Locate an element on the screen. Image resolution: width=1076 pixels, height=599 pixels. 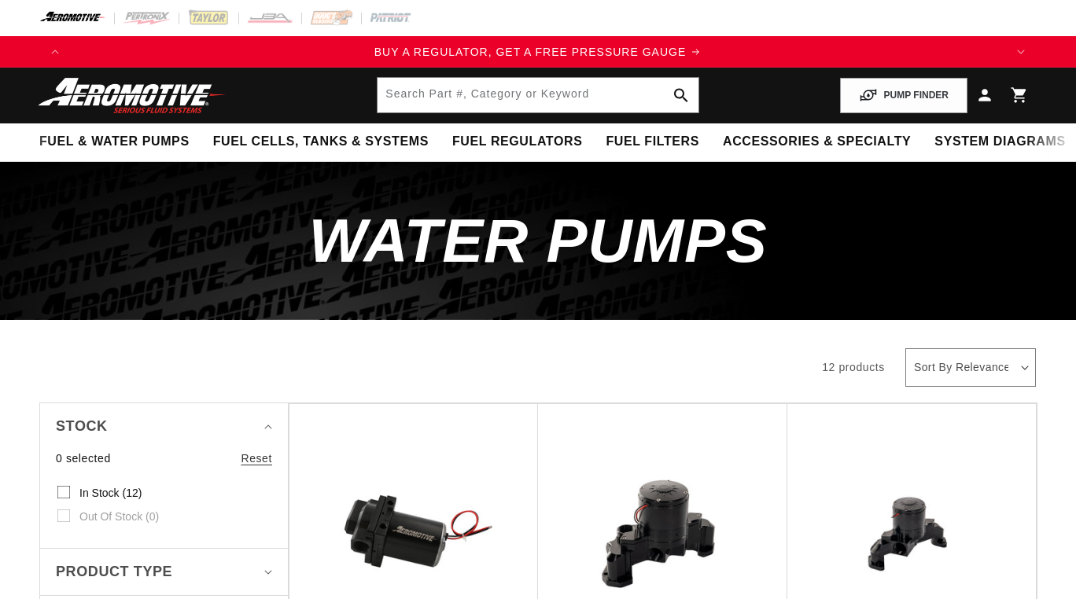
button: Translation missing: en.sections.announcements.previous_announcement is located at coordinates (55, 52).